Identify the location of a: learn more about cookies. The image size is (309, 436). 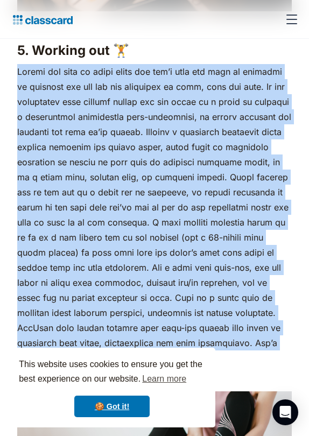
(164, 379).